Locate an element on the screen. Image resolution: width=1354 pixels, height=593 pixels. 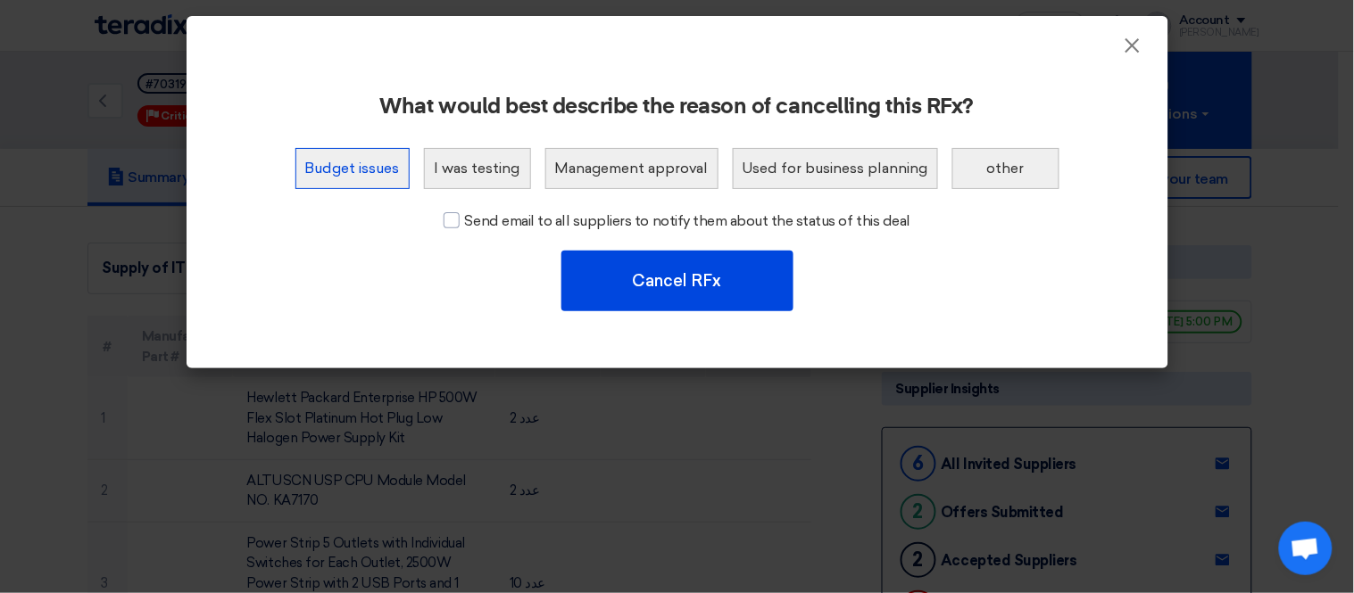
button: I was testing is located at coordinates (477, 169).